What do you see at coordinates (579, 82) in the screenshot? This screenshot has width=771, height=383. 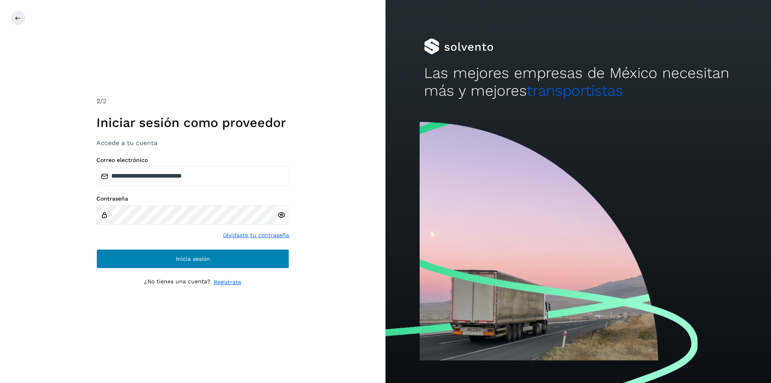 I see `h2: Las mejores empresas de México necesitan más y mejores` at bounding box center [579, 82].